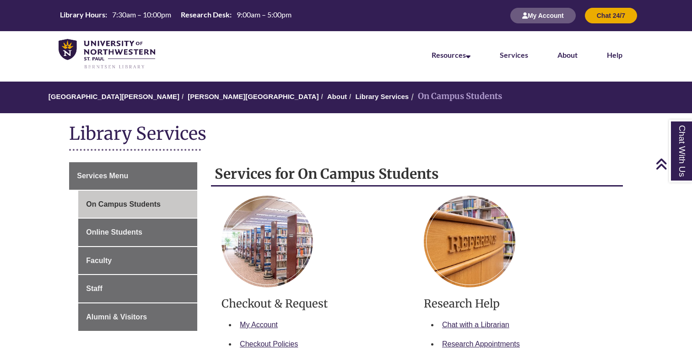  I want to click on button: My Account, so click(543, 16).